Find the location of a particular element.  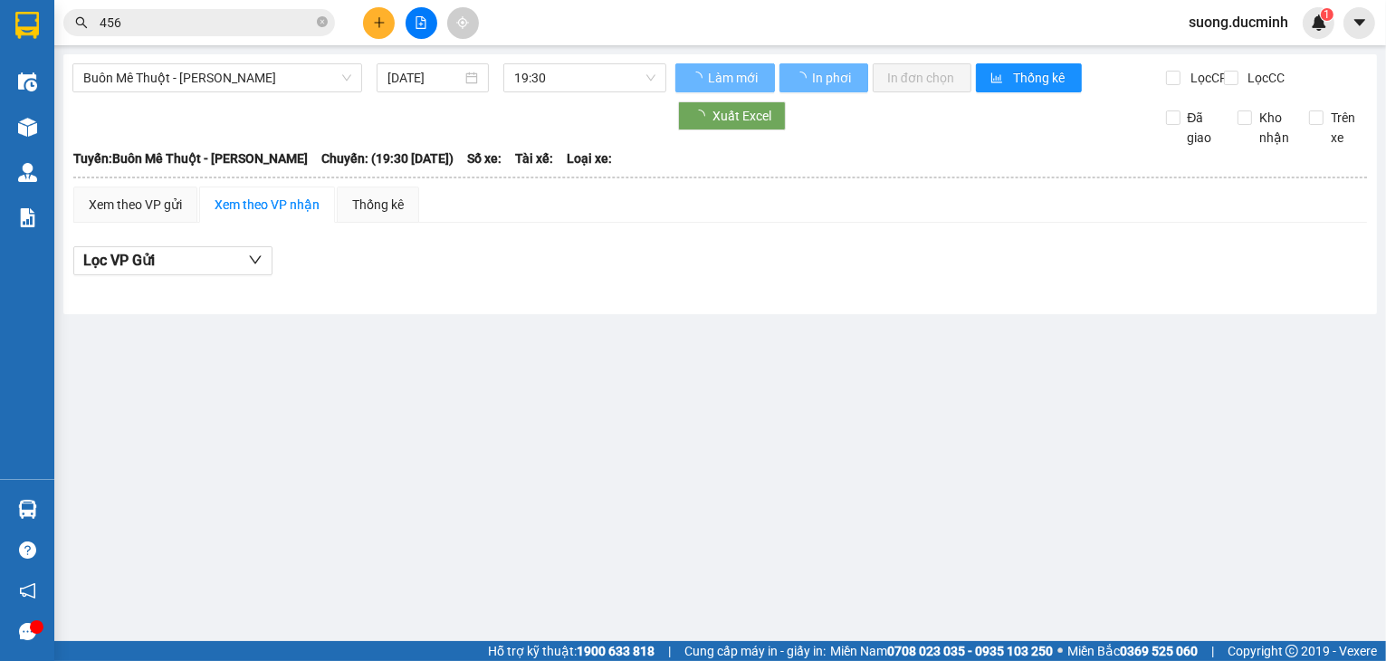

span: Miền Nam is located at coordinates (941, 651).